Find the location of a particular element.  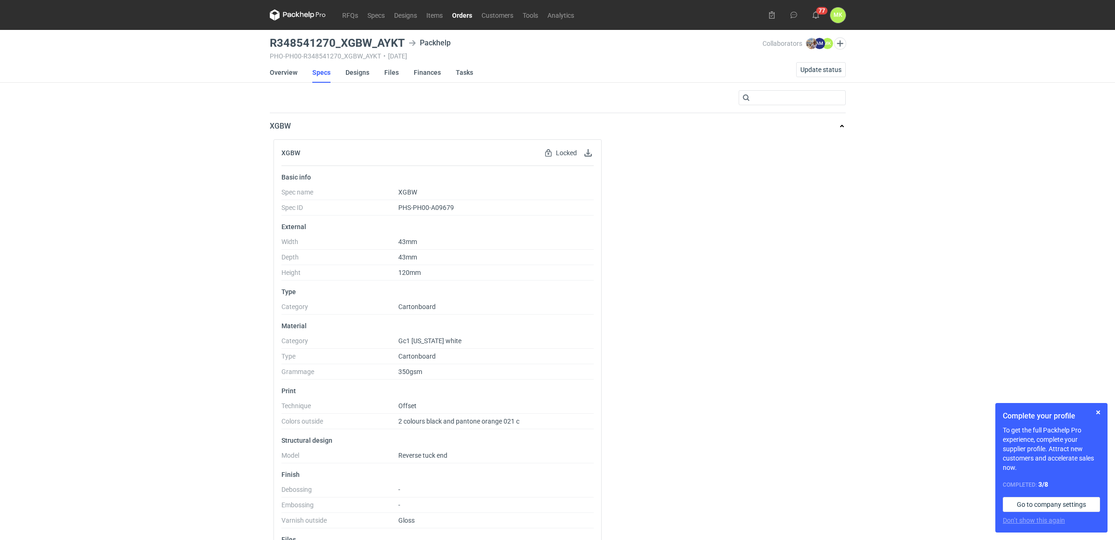

button: 77 is located at coordinates (816, 15).